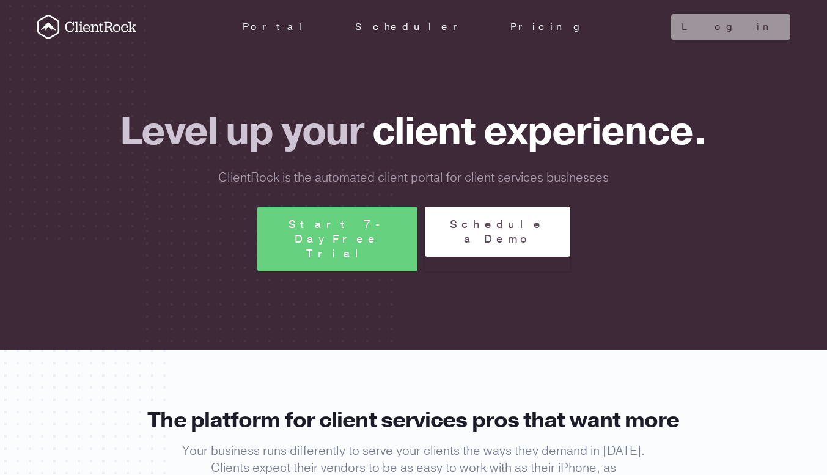 The height and width of the screenshot is (475, 827). Describe the element at coordinates (277, 27) in the screenshot. I see `a: Portal` at that location.